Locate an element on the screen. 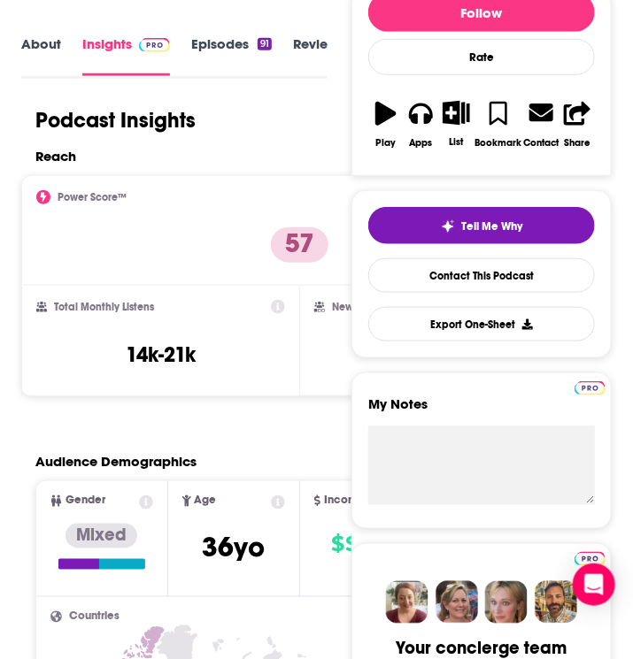  h1: Podcast Insights is located at coordinates (115, 120).